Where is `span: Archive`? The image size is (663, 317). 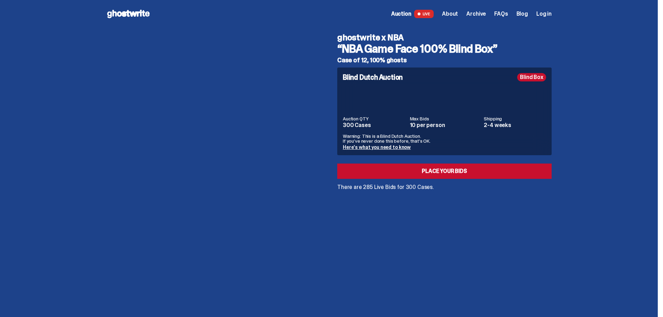
span: Archive is located at coordinates (476, 14).